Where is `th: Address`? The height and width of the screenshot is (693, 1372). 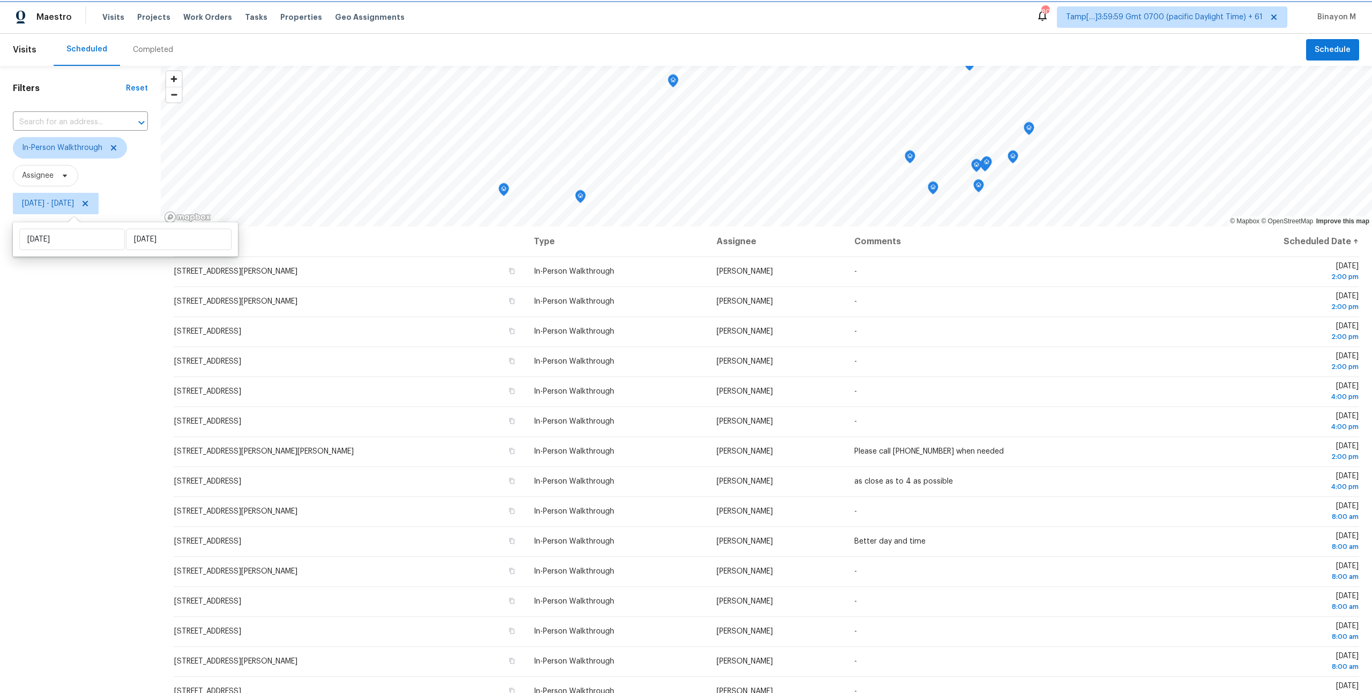 th: Address is located at coordinates (349, 242).